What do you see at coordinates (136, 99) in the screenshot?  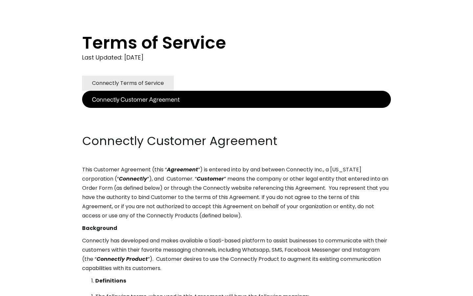 I see `div: Connectly Customer Agreement` at bounding box center [136, 99].